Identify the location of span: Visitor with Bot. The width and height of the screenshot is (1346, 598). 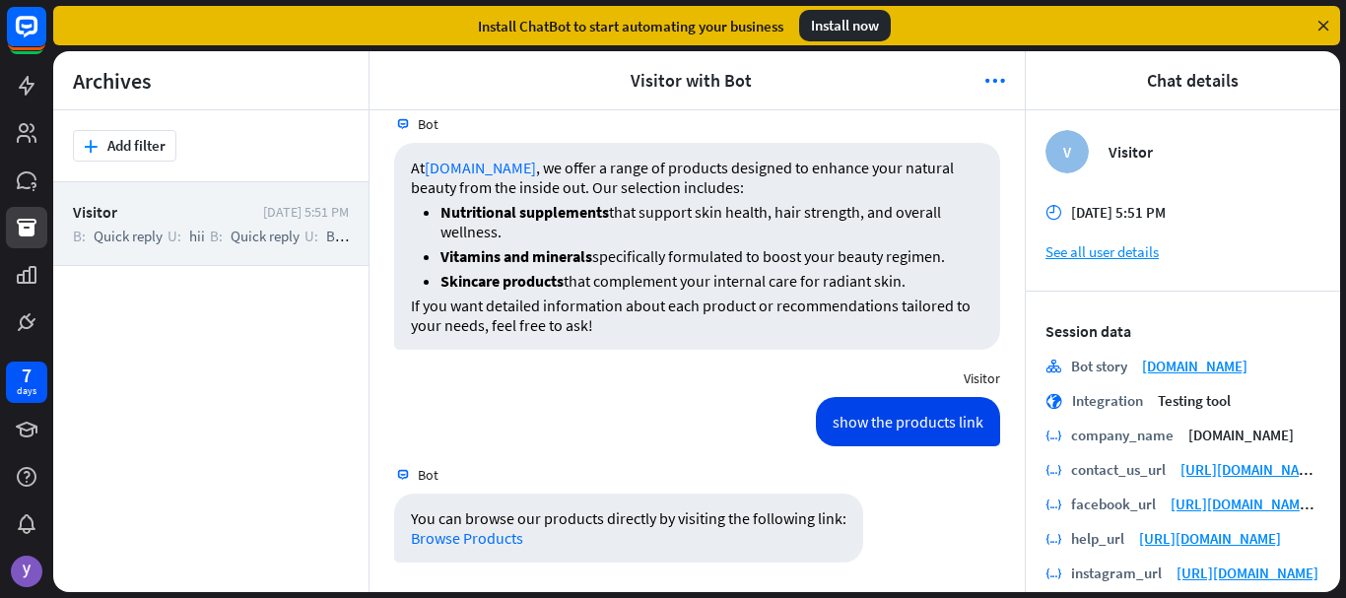
(691, 80).